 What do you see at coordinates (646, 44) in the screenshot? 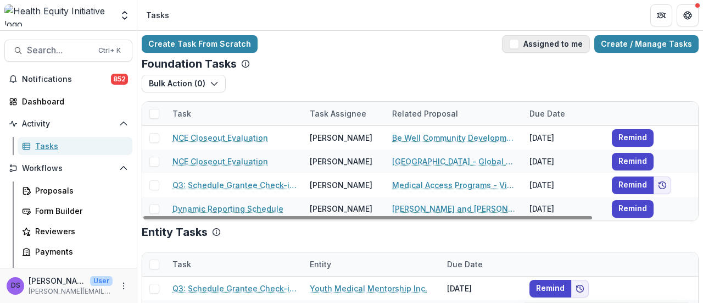
I see `a: Create / Manage Tasks` at bounding box center [646, 44].